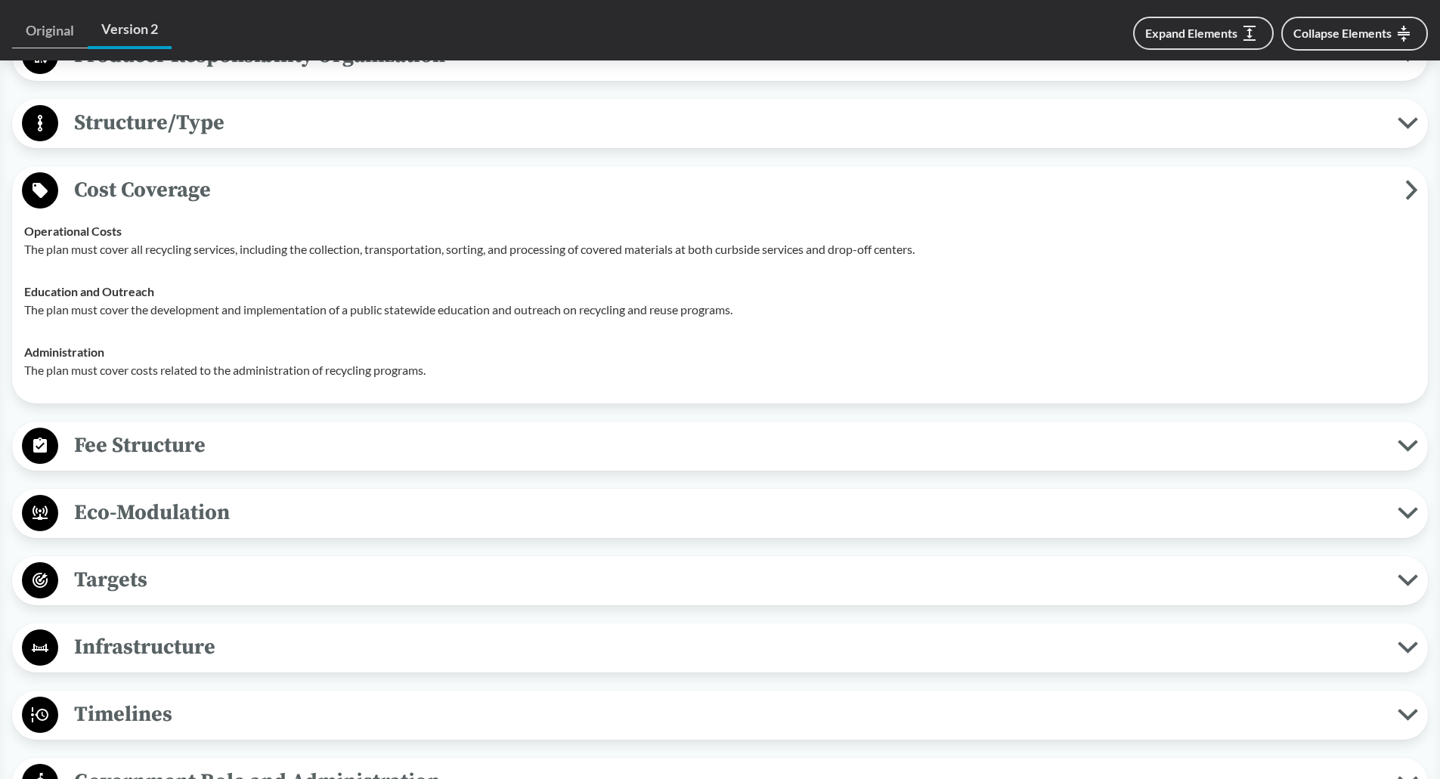  I want to click on strong: Operational Costs, so click(73, 231).